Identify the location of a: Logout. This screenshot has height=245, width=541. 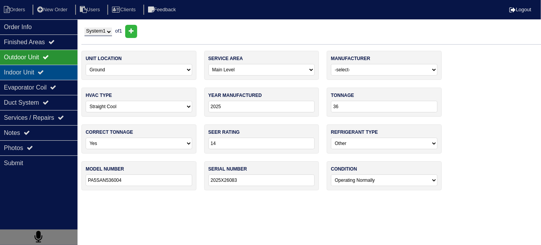
(520, 9).